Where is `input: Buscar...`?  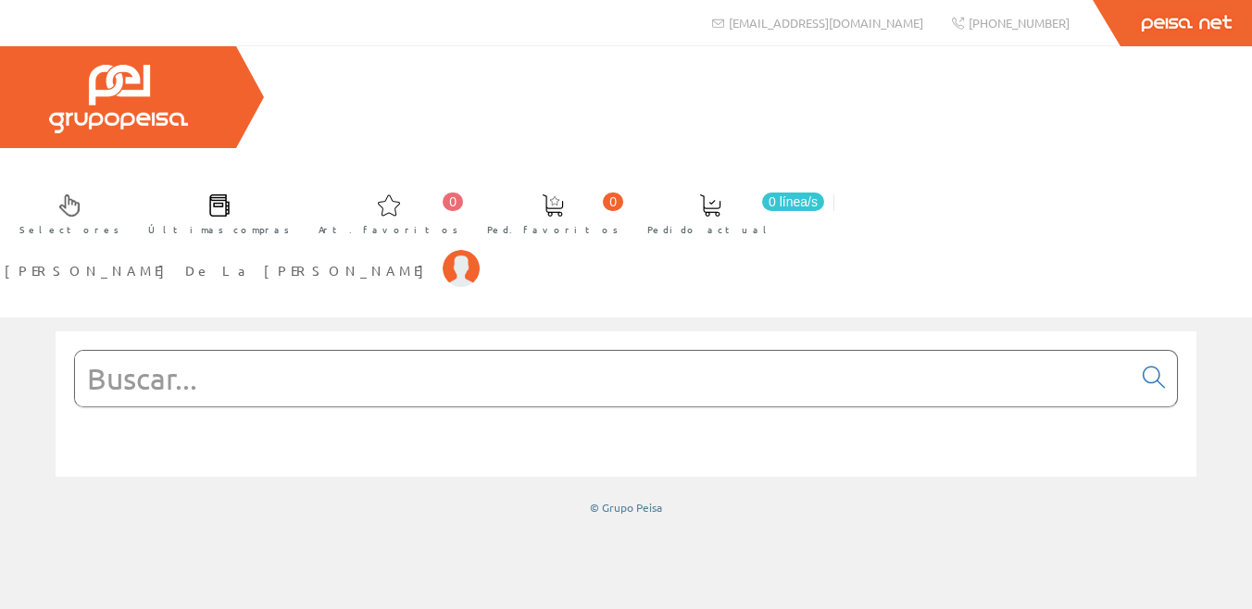
input: Buscar... is located at coordinates (603, 379).